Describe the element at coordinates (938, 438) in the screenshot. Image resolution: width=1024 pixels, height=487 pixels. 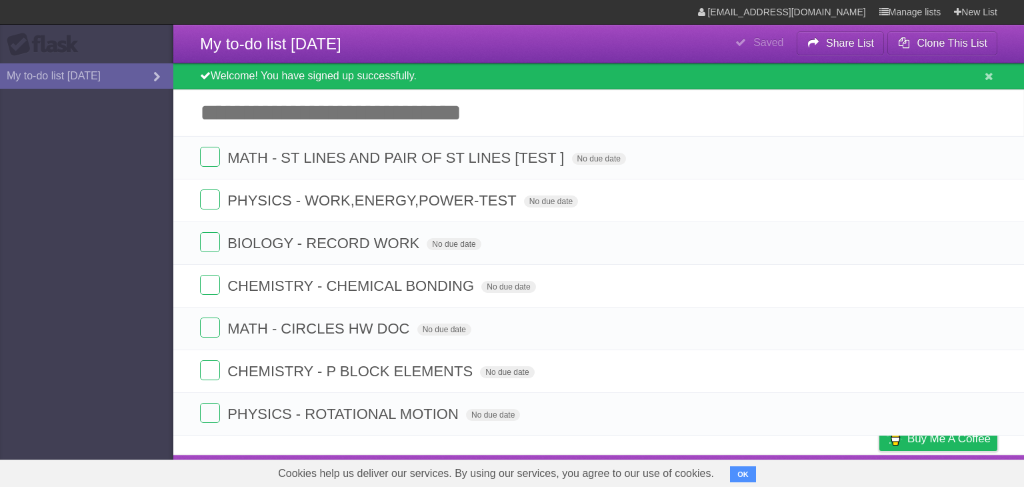
I see `a: Buy me a coffee` at that location.